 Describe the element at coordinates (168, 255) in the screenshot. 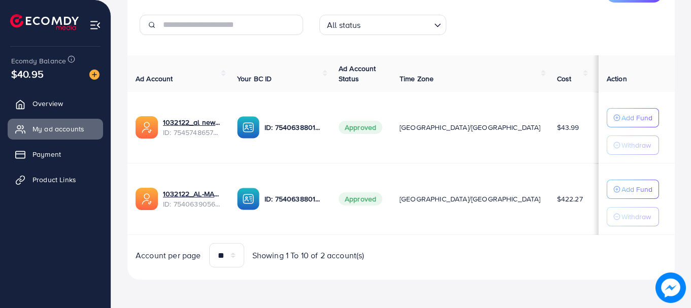

I see `span: Account per page` at that location.